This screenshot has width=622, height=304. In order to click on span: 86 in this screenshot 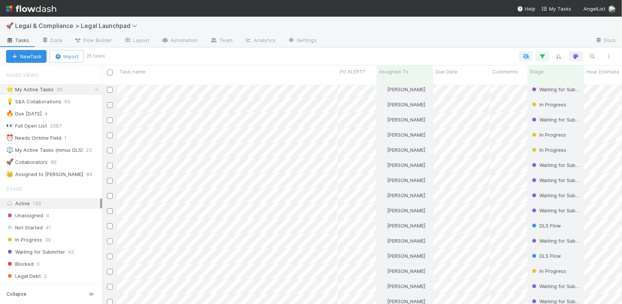, I will do `click(57, 162)`.